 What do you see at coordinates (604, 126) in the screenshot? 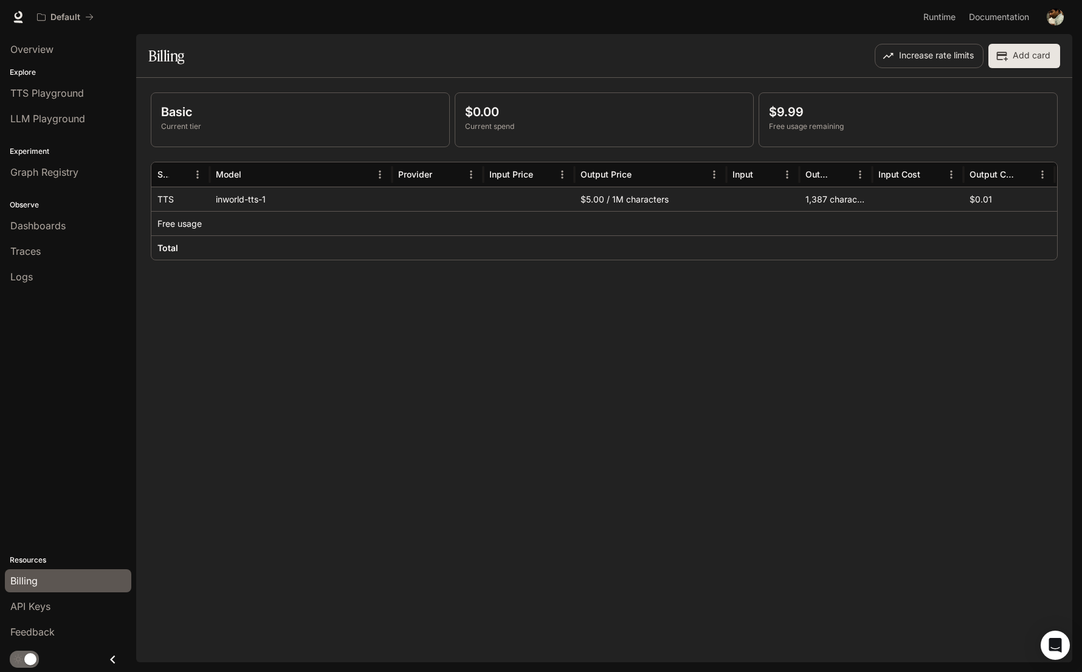
I see `p: Current spend` at bounding box center [604, 126].